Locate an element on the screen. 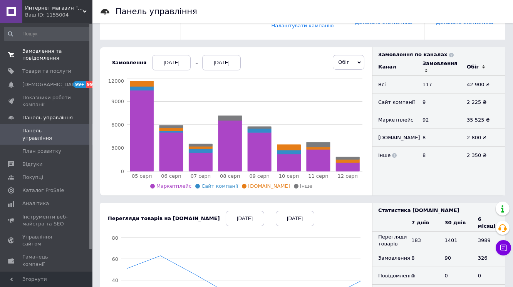 The height and width of the screenshot is (287, 513). tspan: 05 серп is located at coordinates (142, 176).